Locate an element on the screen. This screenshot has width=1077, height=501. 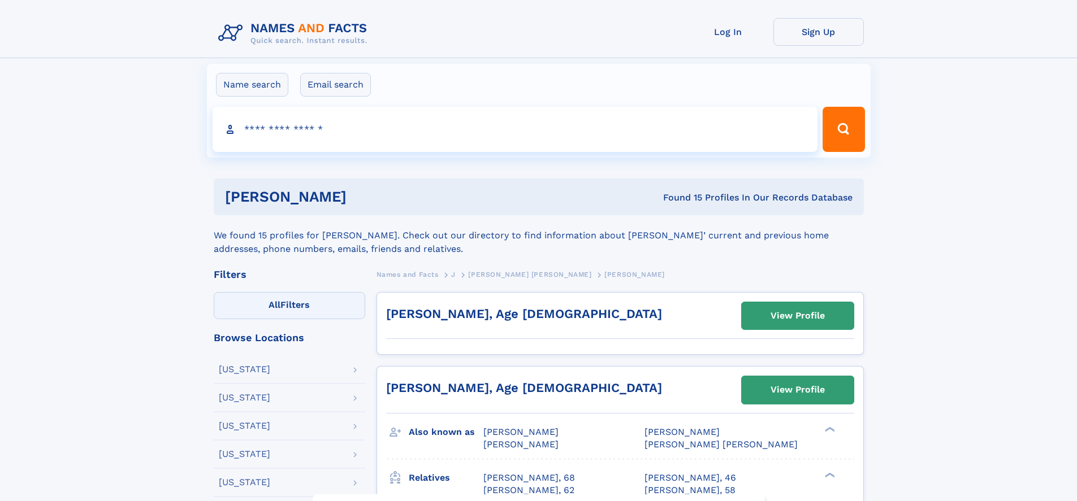
input: search input is located at coordinates (515, 129).